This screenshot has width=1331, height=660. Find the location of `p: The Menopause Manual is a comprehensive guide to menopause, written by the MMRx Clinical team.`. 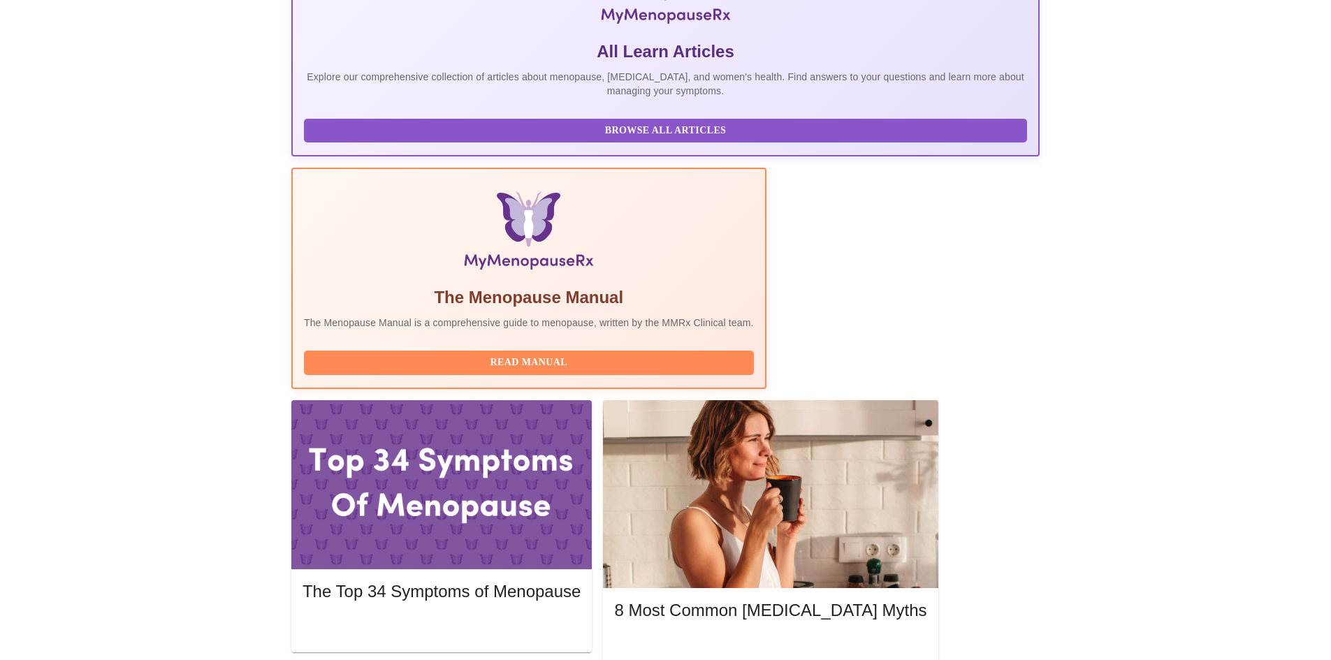

p: The Menopause Manual is a comprehensive guide to menopause, written by the MMRx Clinical team. is located at coordinates (529, 323).